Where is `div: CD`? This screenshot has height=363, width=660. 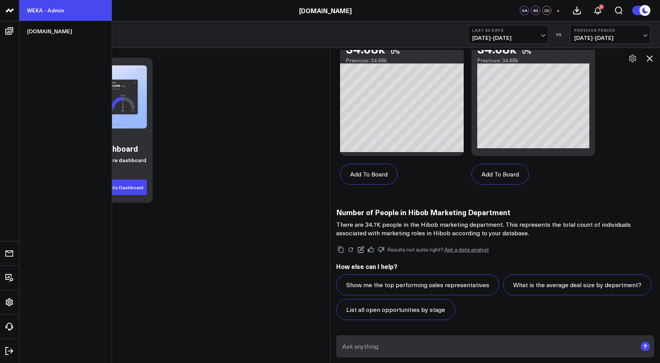 div: CD is located at coordinates (547, 10).